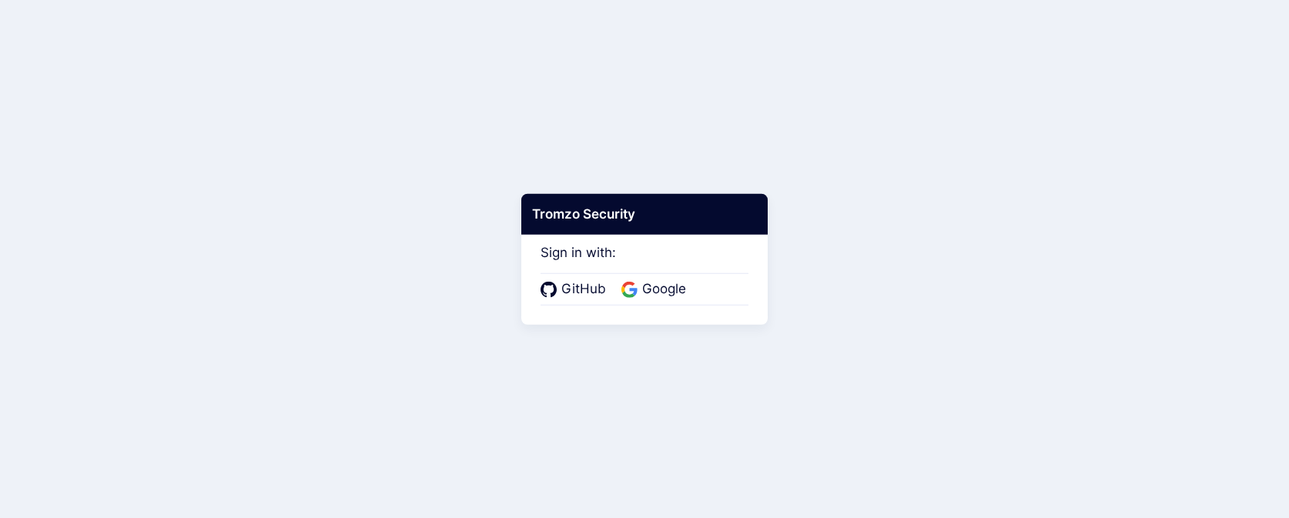  What do you see at coordinates (584, 289) in the screenshot?
I see `span: GitHub` at bounding box center [584, 289].